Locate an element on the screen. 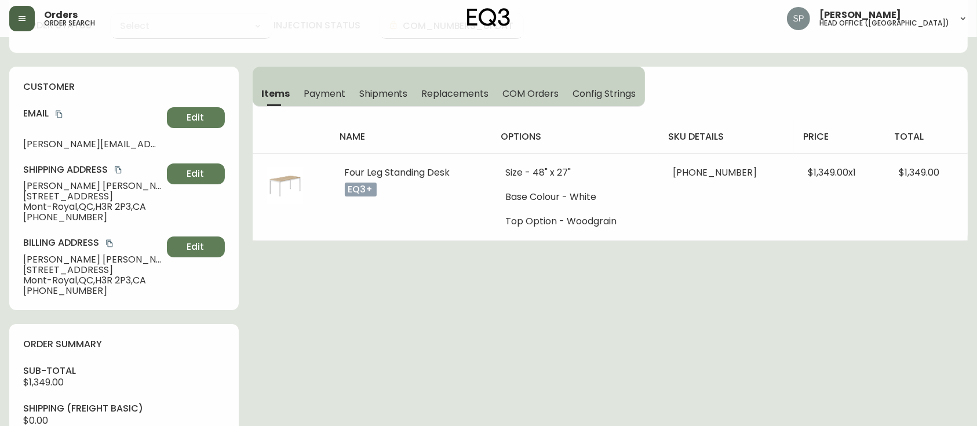  span: Payment is located at coordinates (325, 93).